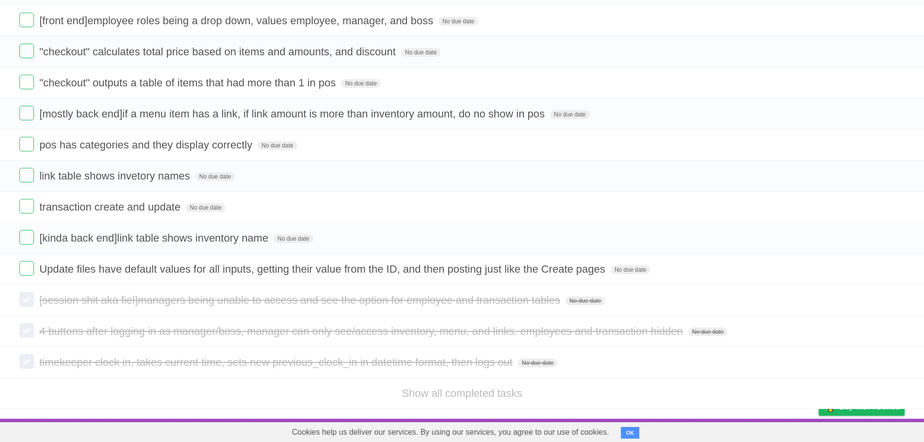 The height and width of the screenshot is (442, 924). I want to click on span: [kinda back end]link table shows inventory name, so click(155, 238).